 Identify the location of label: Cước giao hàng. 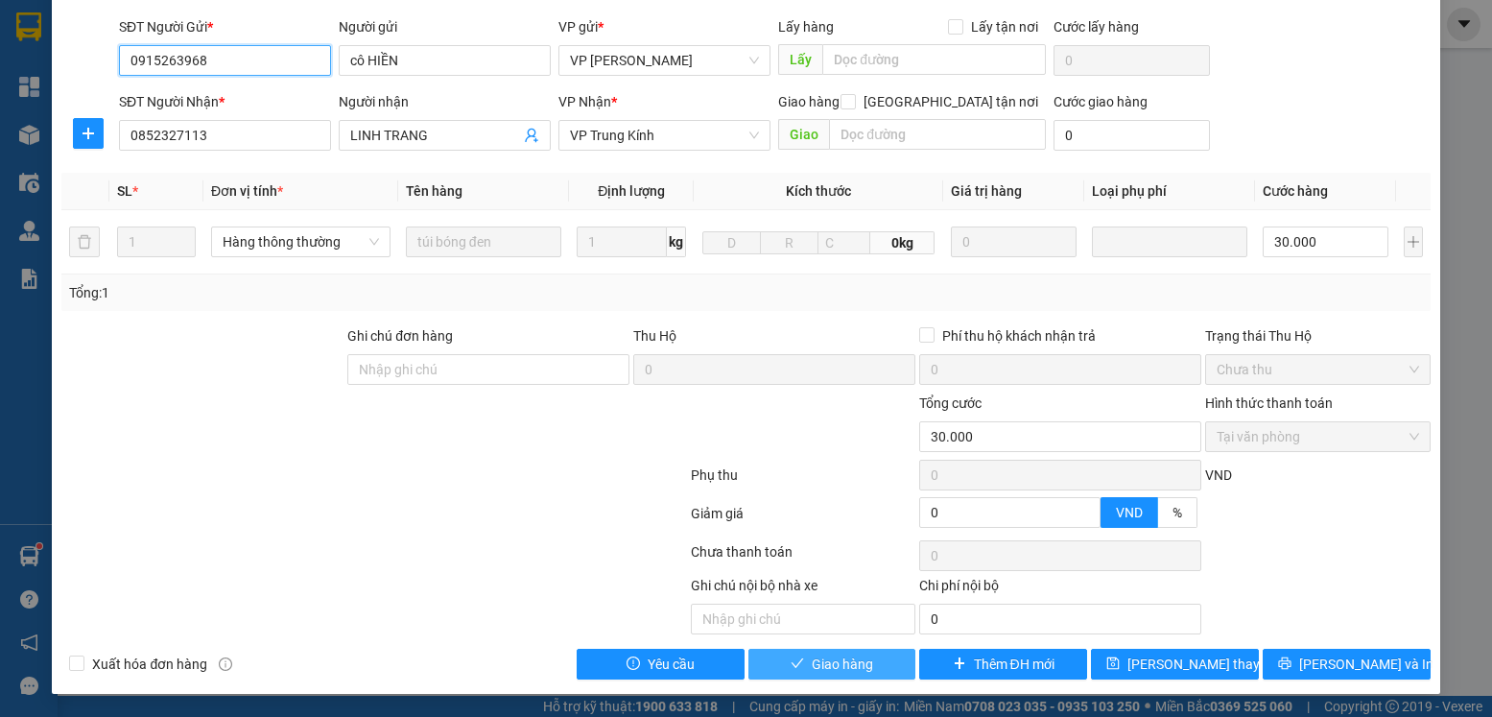
(1101, 102).